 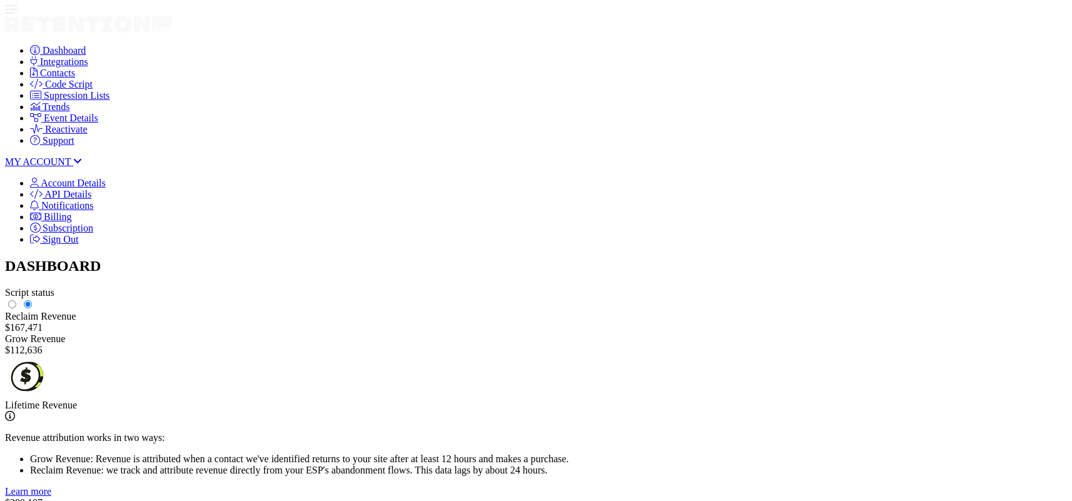 I want to click on a: Contacts, so click(x=53, y=73).